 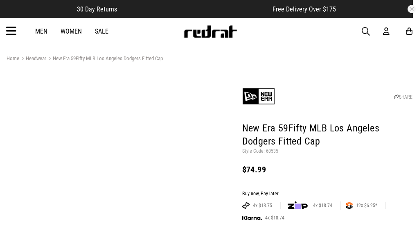 What do you see at coordinates (71, 31) in the screenshot?
I see `a: Women` at bounding box center [71, 31].